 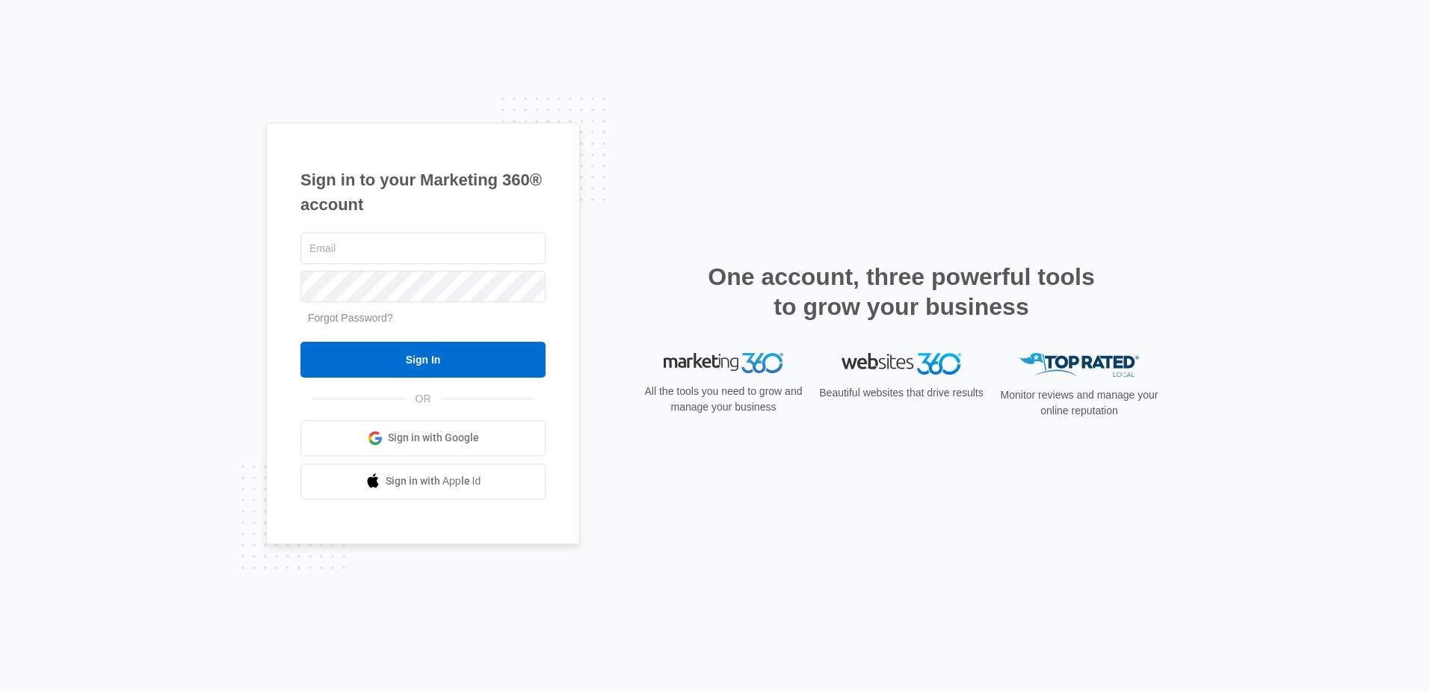 I want to click on p: Beautiful websites that drive results, so click(x=901, y=392).